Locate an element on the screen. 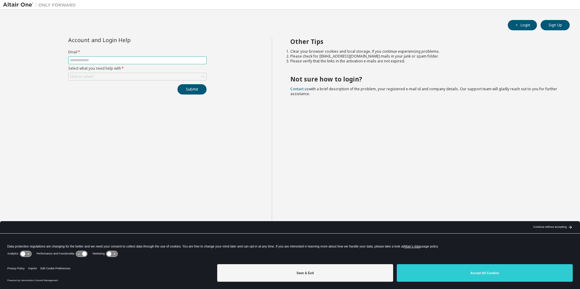  span: with a brief description of the problem, your registered e-mail id and company details. Our suppo... is located at coordinates (424, 91).